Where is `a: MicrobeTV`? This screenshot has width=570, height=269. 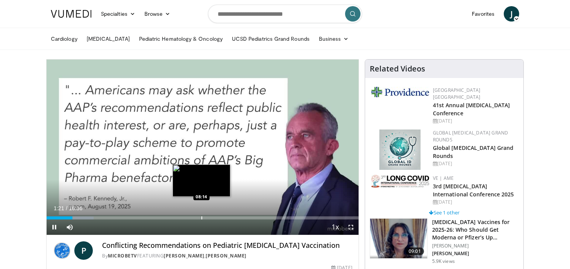
a: MicrobeTV is located at coordinates (122, 256).